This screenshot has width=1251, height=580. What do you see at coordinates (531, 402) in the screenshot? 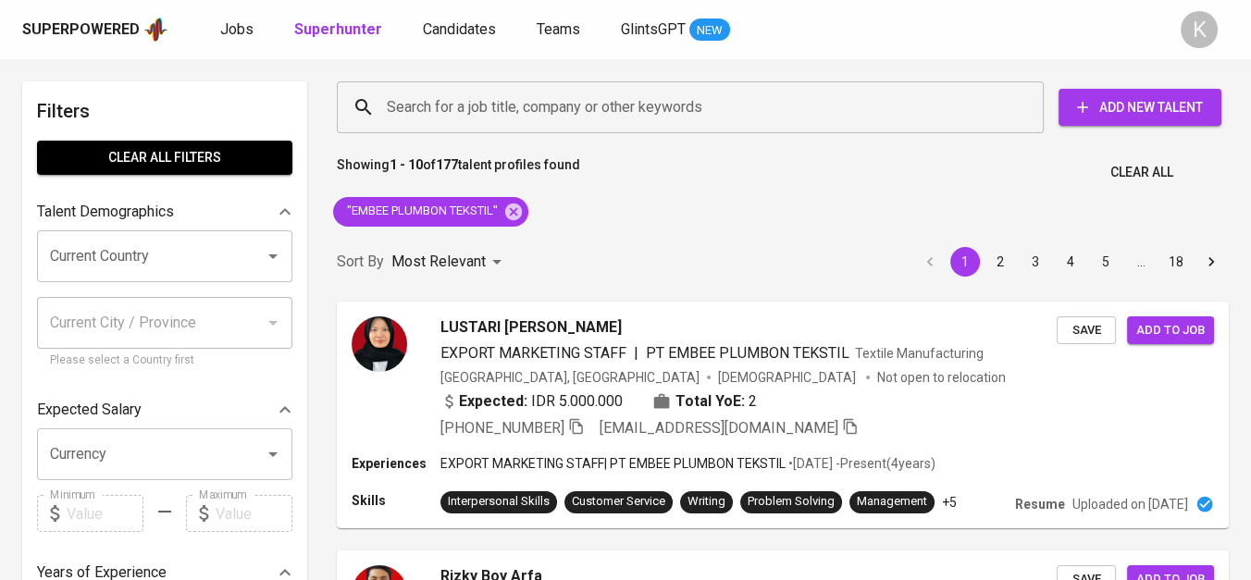
I see `div: IDR 5.000.000` at bounding box center [531, 402].